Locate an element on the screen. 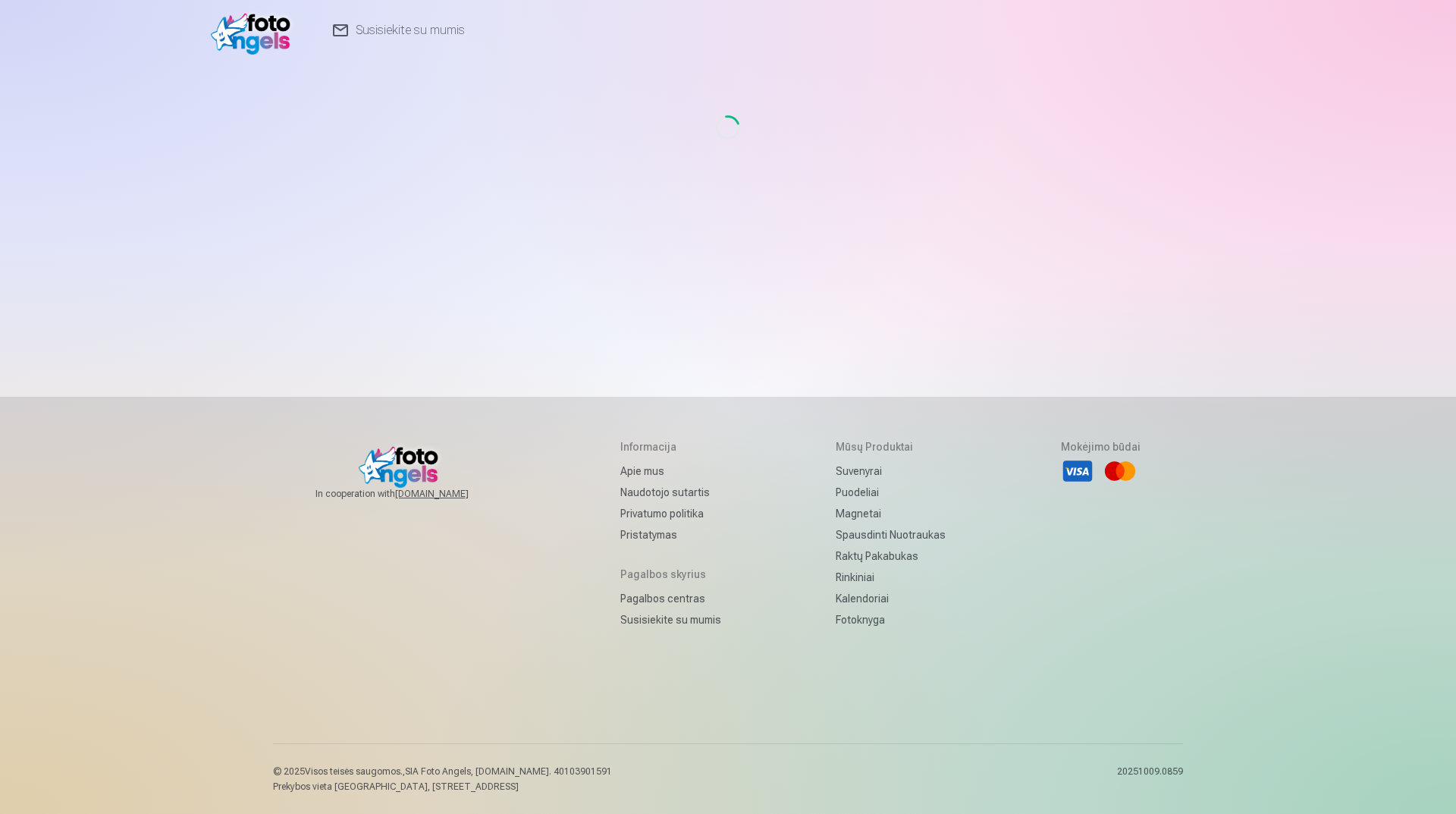 Image resolution: width=1456 pixels, height=814 pixels. a: Kalendoriai is located at coordinates (890, 598).